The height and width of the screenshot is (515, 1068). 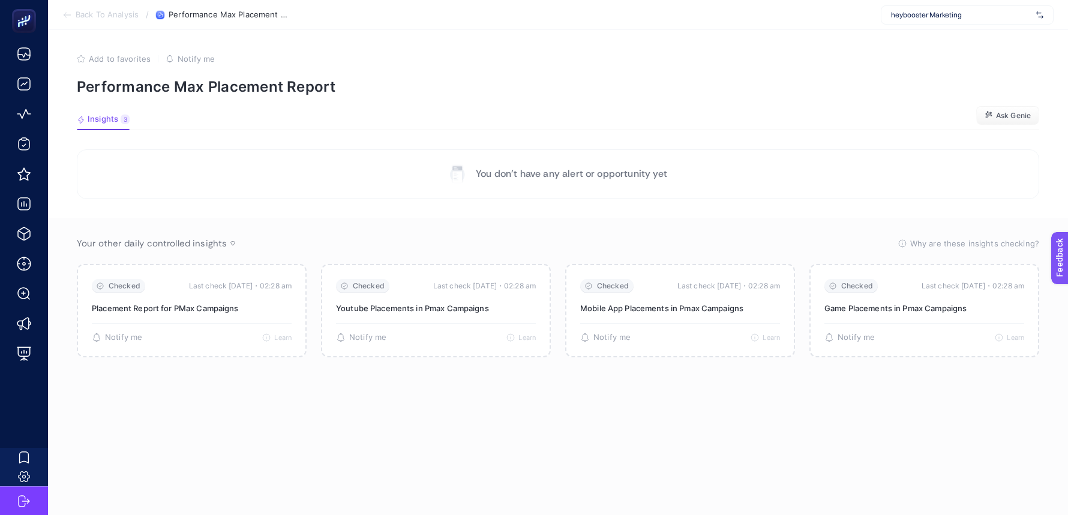 I want to click on span: heybooster Marketing, so click(x=961, y=15).